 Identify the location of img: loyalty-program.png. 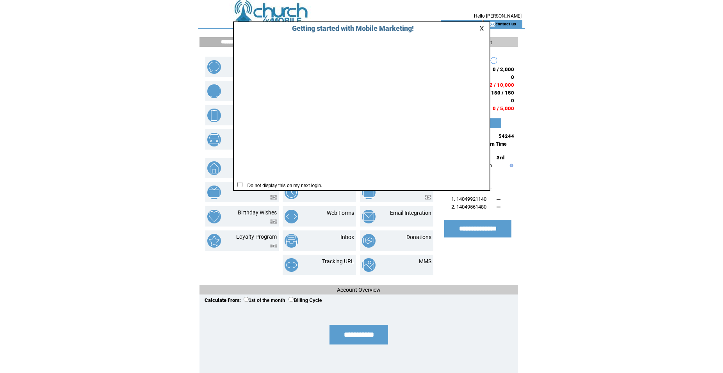
(214, 240).